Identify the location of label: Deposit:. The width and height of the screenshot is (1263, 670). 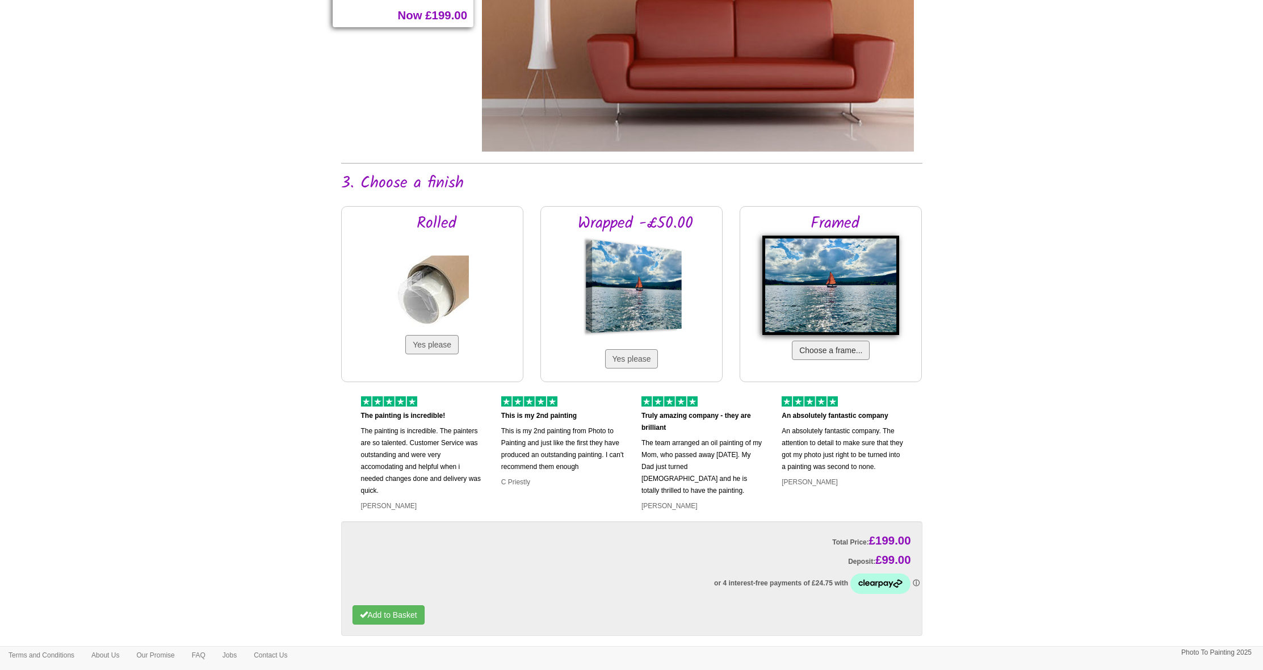
(879, 560).